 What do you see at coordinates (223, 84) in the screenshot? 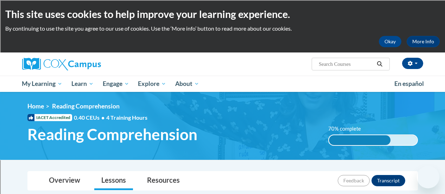
I see `div: Main menu` at bounding box center [223, 84].